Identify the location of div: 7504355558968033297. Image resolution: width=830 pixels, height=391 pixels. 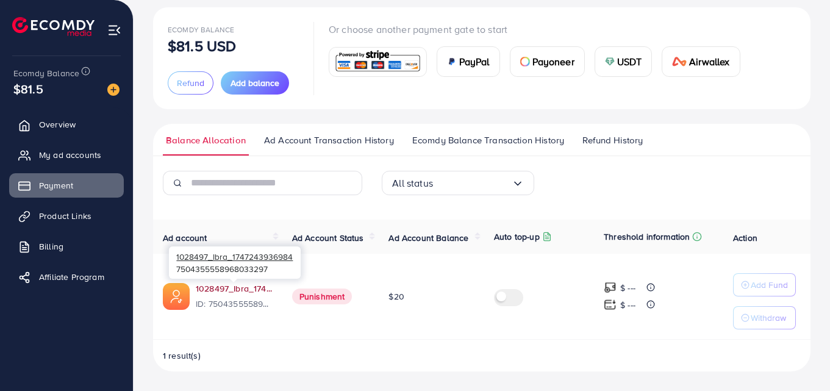
(235, 262).